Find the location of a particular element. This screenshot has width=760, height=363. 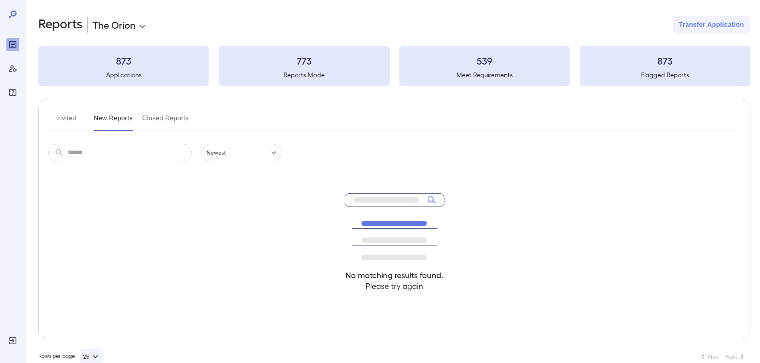

h5: Reports Made is located at coordinates (304, 75).